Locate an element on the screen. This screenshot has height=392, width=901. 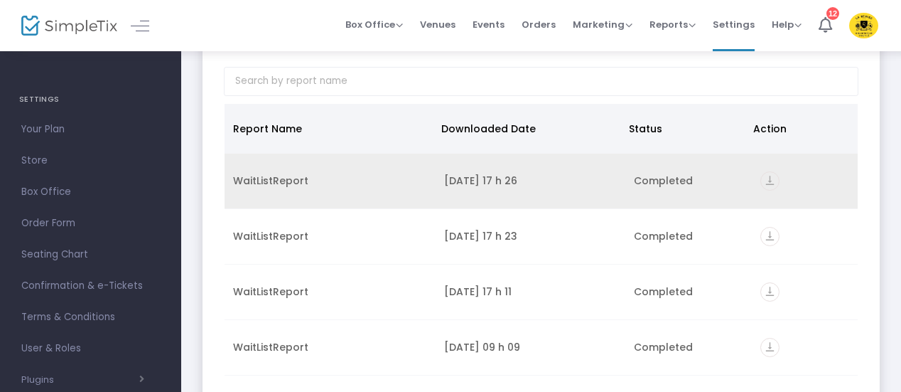
span: Orders is located at coordinates (539, 24).